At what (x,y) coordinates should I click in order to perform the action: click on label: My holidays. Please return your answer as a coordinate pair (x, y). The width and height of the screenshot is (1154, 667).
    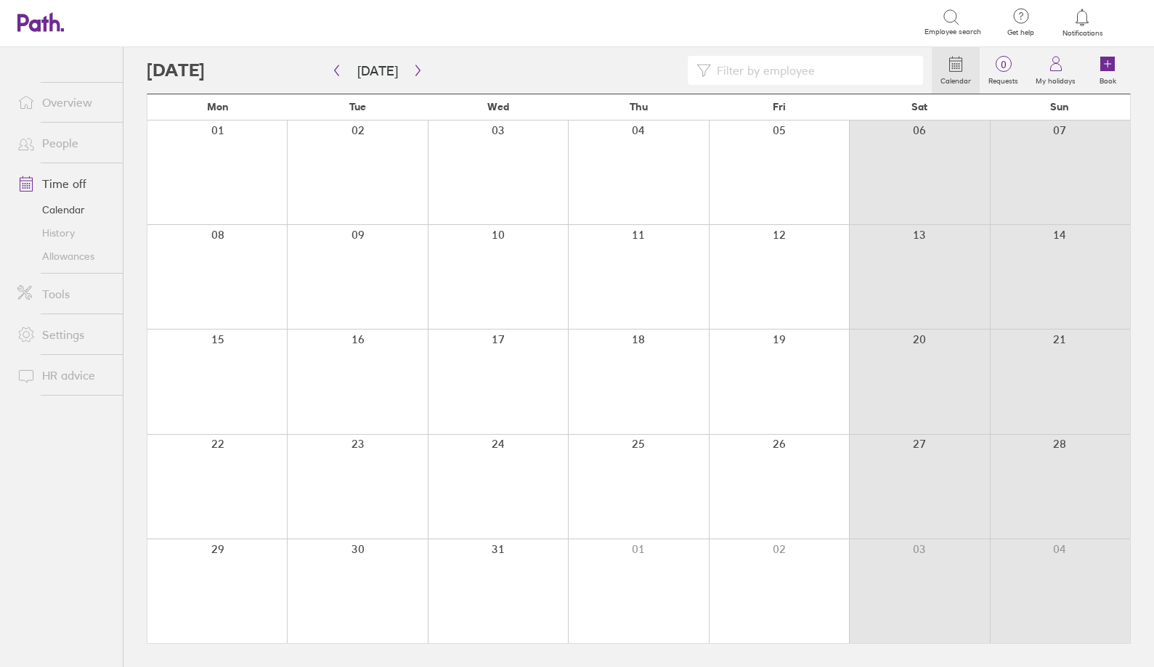
    Looking at the image, I should click on (1055, 79).